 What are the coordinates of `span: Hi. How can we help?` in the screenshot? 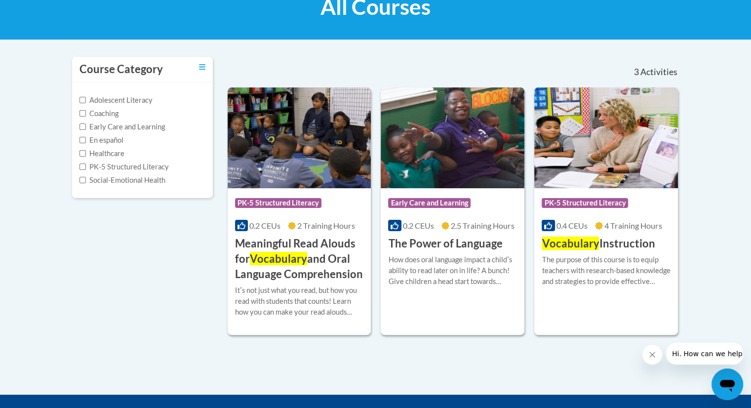 It's located at (43, 11).